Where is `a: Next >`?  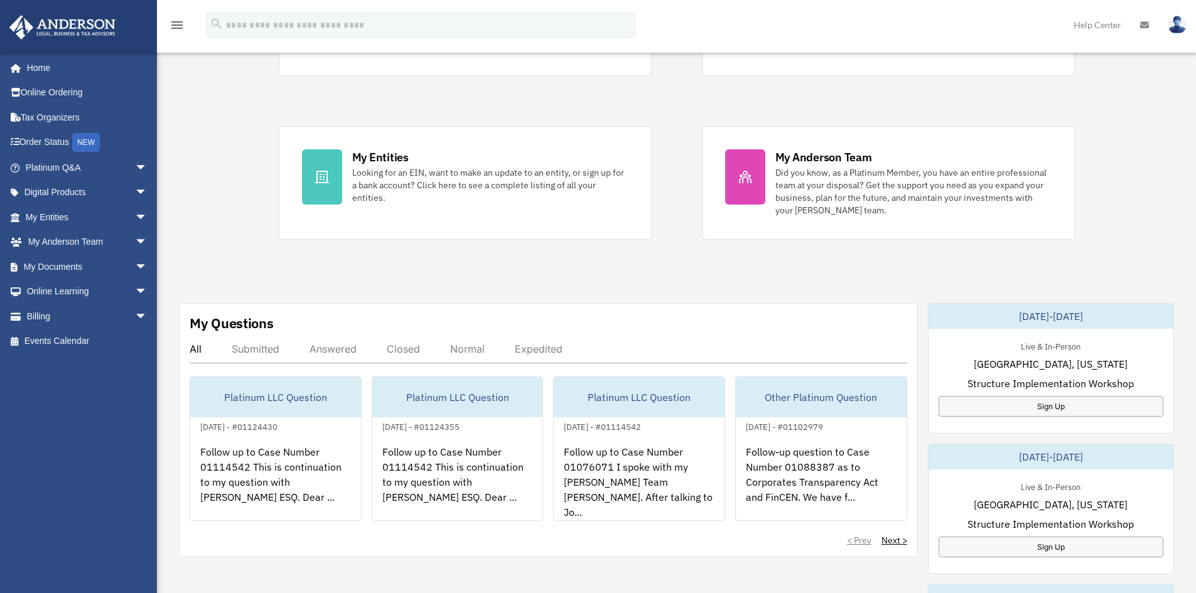
a: Next > is located at coordinates (894, 540).